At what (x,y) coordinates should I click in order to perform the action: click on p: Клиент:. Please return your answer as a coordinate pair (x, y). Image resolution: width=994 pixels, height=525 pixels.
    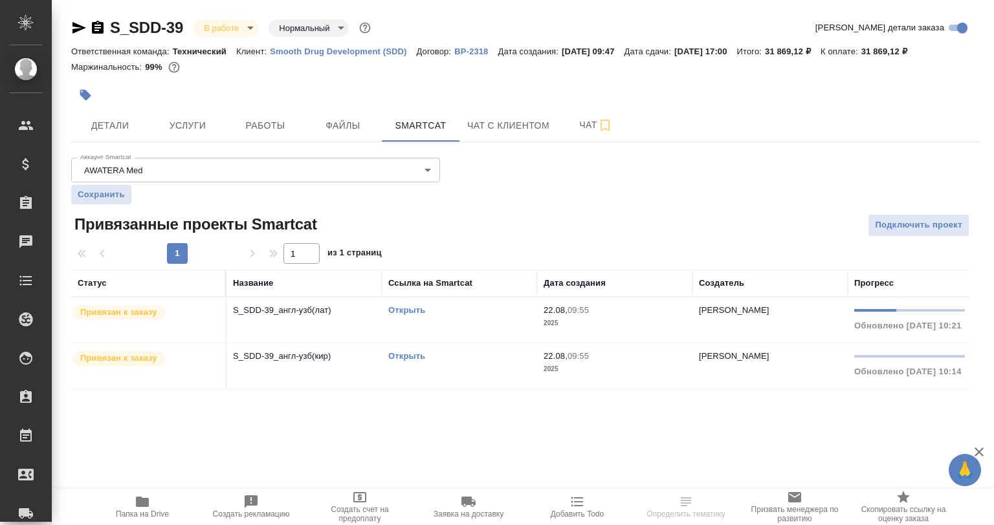
    Looking at the image, I should click on (253, 51).